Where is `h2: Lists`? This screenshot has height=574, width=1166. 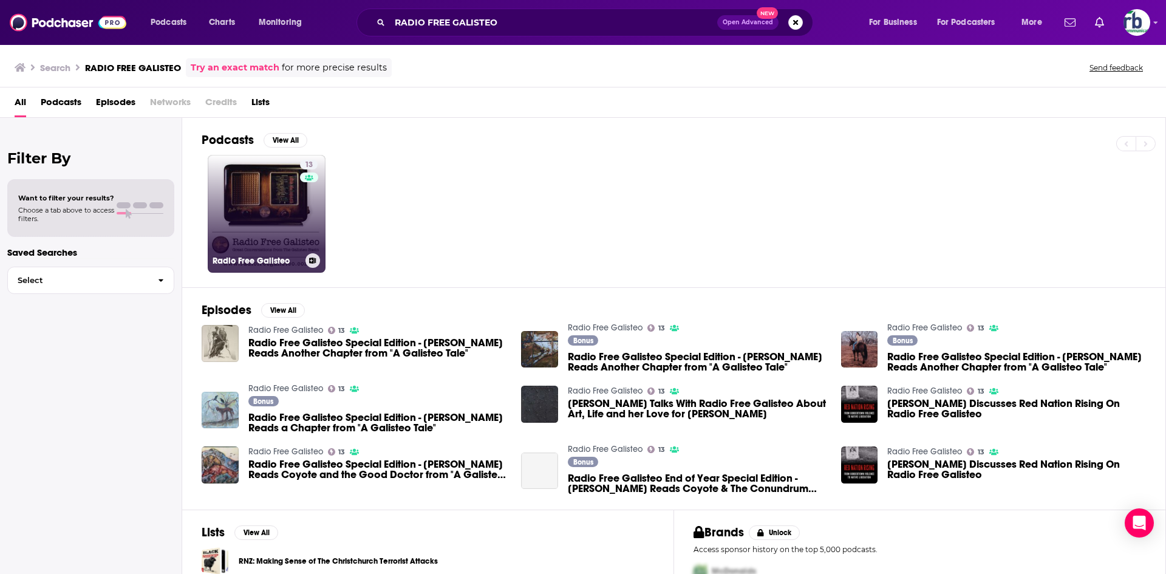
h2: Lists is located at coordinates (213, 532).